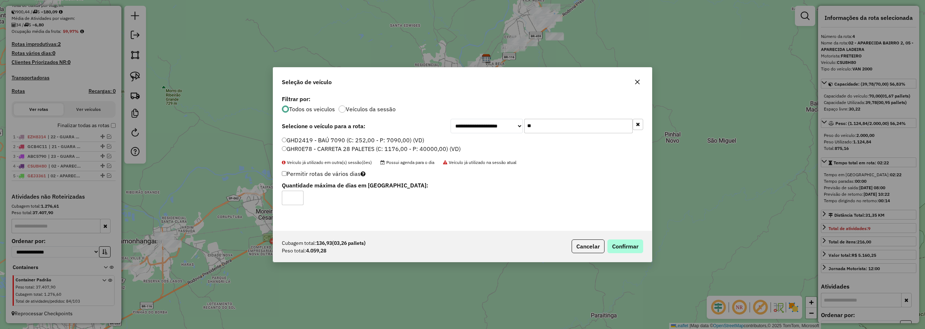 This screenshot has width=925, height=329. What do you see at coordinates (363, 174) in the screenshot?
I see `i: Selecione pelo menos um veículo` at bounding box center [363, 174].